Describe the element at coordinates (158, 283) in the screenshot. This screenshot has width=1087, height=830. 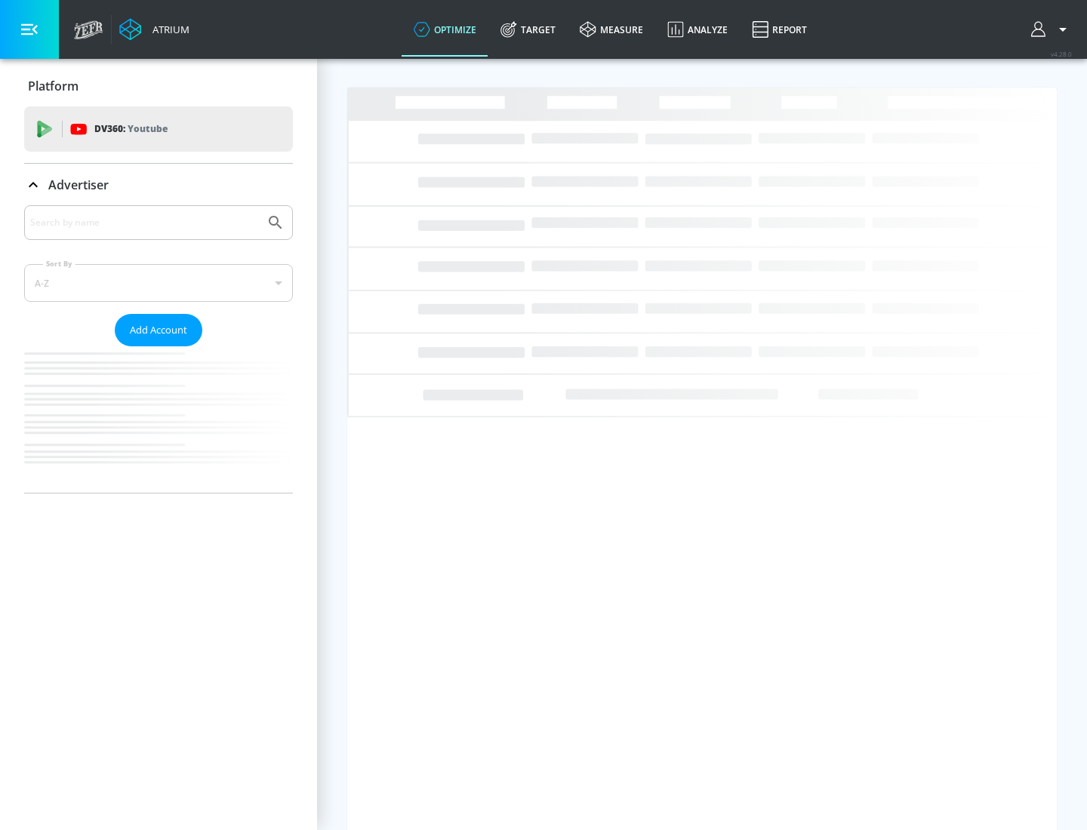
I see `div: A-Z` at that location.